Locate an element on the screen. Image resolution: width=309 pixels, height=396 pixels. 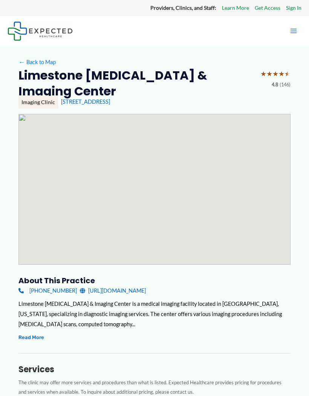
button: Read More is located at coordinates (31, 337).